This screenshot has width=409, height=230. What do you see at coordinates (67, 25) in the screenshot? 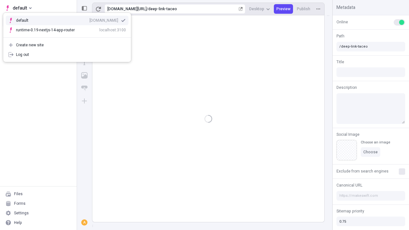
I see `div: Suggestions` at bounding box center [67, 25].